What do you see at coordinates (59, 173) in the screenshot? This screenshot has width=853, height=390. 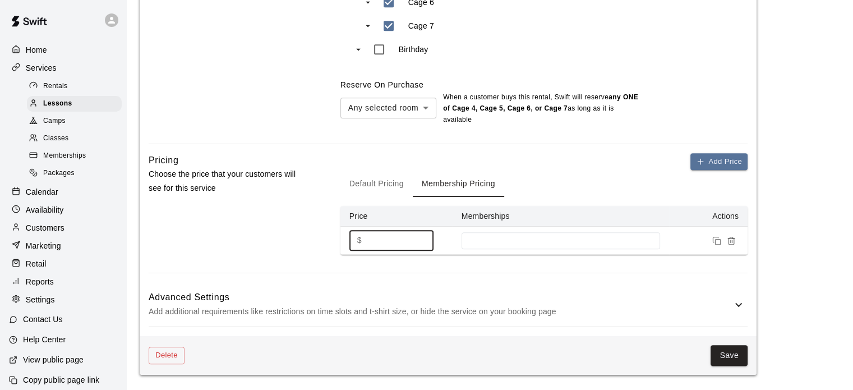 I see `span: Packages` at bounding box center [59, 173].